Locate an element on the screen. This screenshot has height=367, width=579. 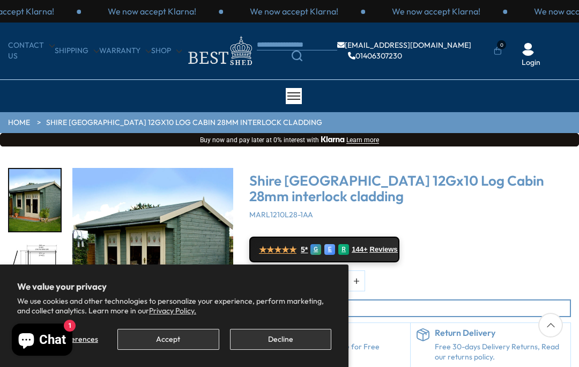
button: Accept is located at coordinates (168, 339).